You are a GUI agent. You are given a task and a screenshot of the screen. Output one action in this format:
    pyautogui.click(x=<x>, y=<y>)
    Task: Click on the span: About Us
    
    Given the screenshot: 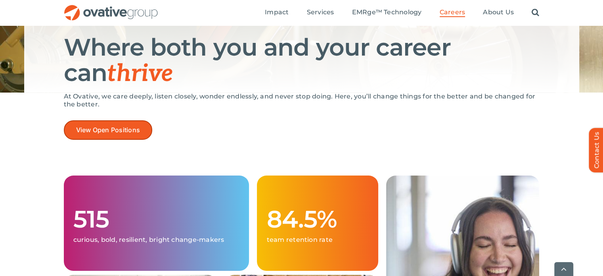 What is the action you would take?
    pyautogui.click(x=498, y=12)
    